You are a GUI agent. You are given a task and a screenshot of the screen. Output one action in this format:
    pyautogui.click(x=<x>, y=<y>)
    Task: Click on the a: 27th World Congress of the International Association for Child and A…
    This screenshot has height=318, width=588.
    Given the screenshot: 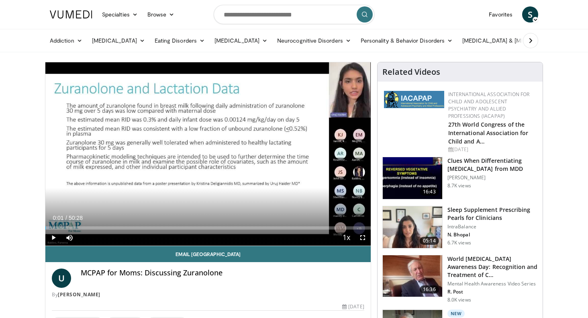 What is the action you would take?
    pyautogui.click(x=488, y=133)
    